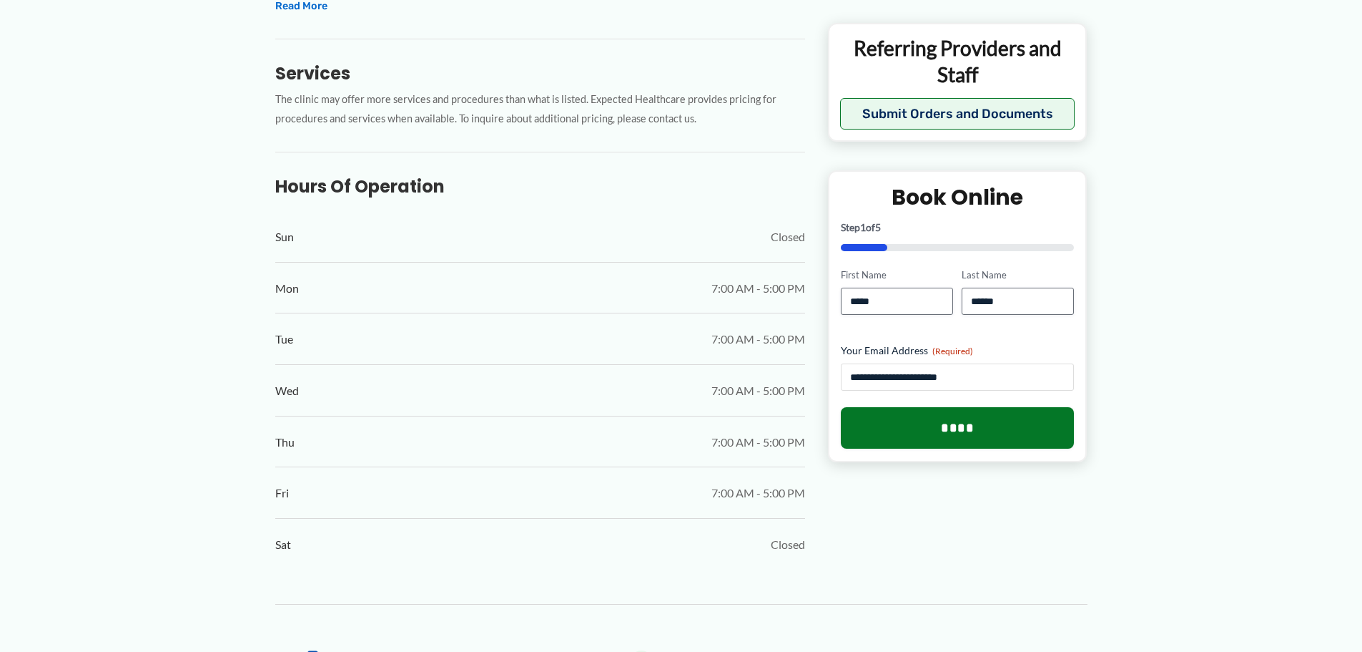 This screenshot has height=652, width=1362. I want to click on span: Wed, so click(287, 390).